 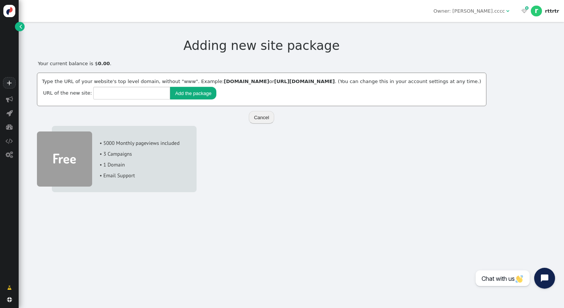 I want to click on button: Cancel, so click(x=261, y=117).